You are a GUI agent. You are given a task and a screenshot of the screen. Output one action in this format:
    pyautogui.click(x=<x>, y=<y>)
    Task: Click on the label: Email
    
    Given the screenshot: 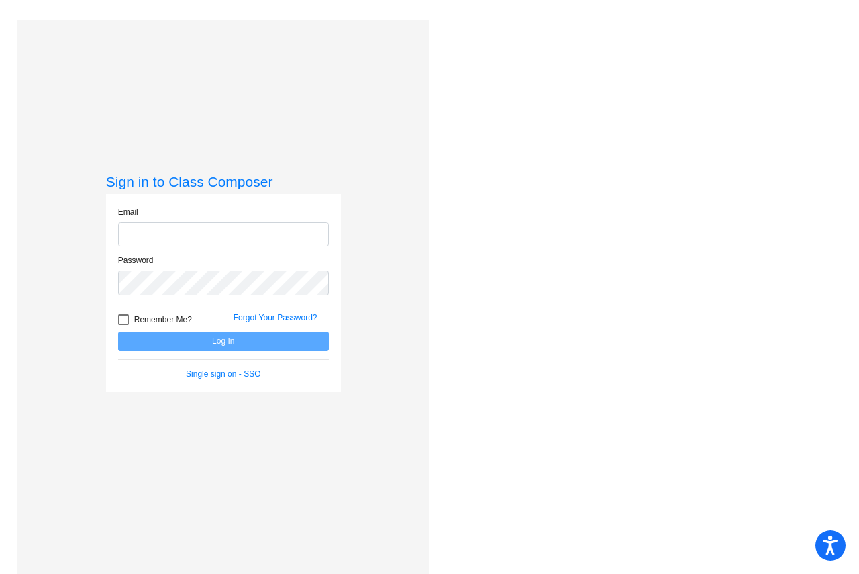 What is the action you would take?
    pyautogui.click(x=128, y=212)
    